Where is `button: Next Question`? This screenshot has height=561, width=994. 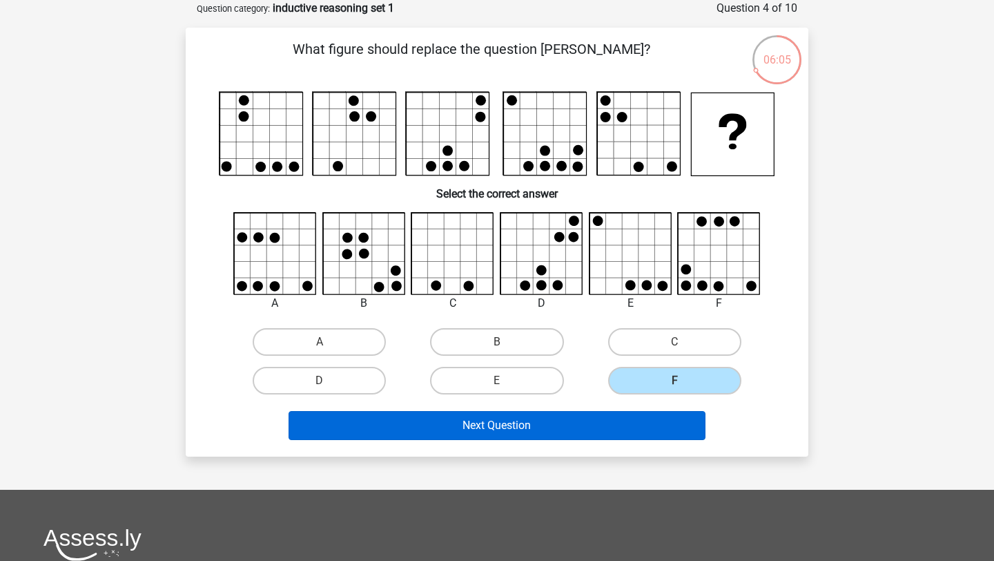
button: Next Question is located at coordinates (497, 425).